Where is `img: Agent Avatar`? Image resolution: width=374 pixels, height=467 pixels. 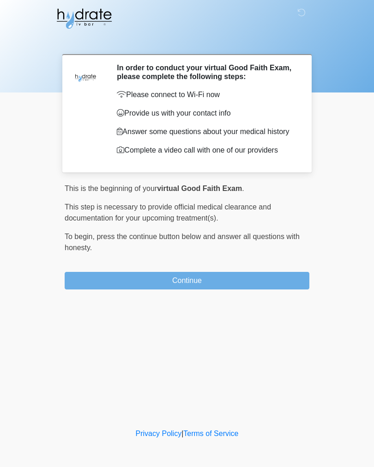 img: Agent Avatar is located at coordinates (85, 77).